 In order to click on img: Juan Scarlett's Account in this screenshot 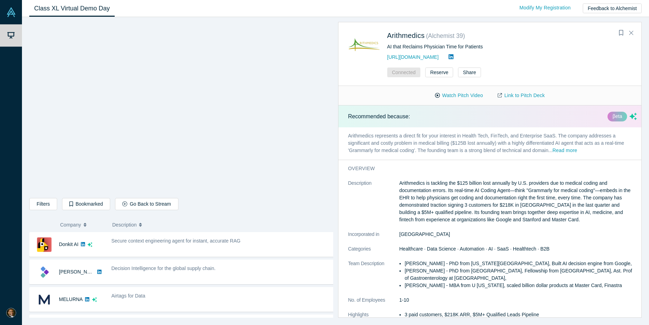, I will do `click(11, 313)`.